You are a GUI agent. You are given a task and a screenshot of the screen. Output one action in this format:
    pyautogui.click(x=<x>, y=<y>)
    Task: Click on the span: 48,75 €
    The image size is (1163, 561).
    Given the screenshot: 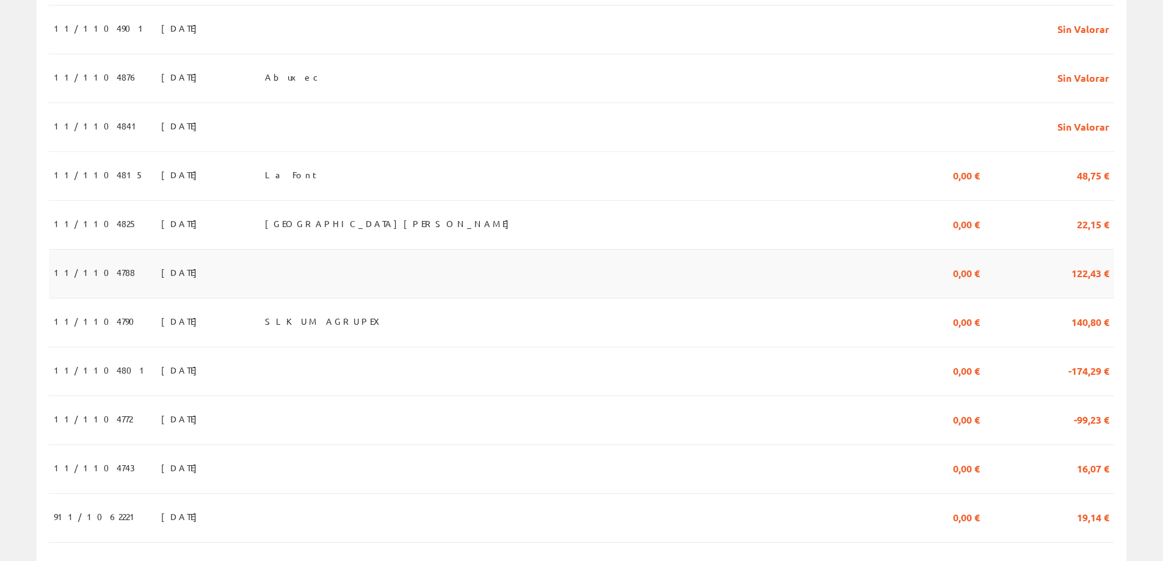 What is the action you would take?
    pyautogui.click(x=1093, y=175)
    